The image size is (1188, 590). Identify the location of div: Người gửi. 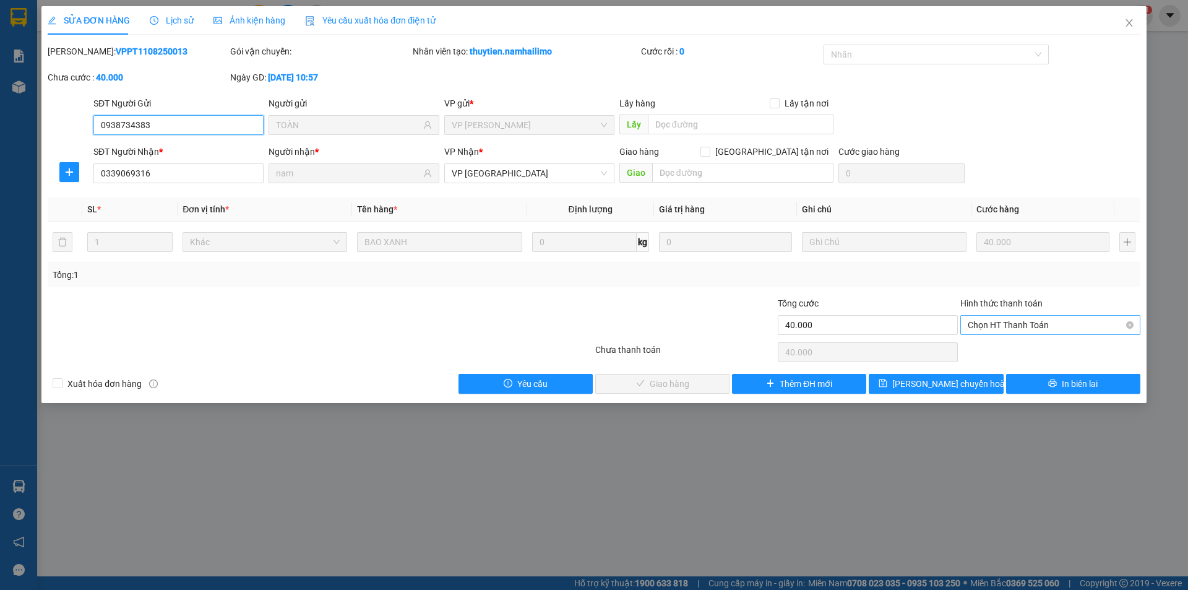
(353, 103).